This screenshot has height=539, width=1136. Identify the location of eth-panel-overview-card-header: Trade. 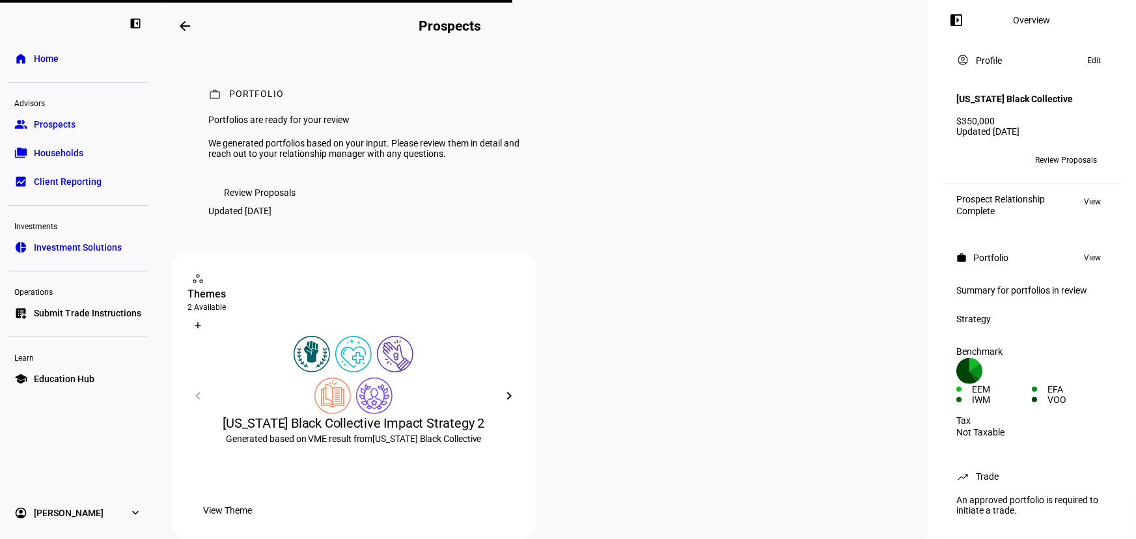
(1032, 477).